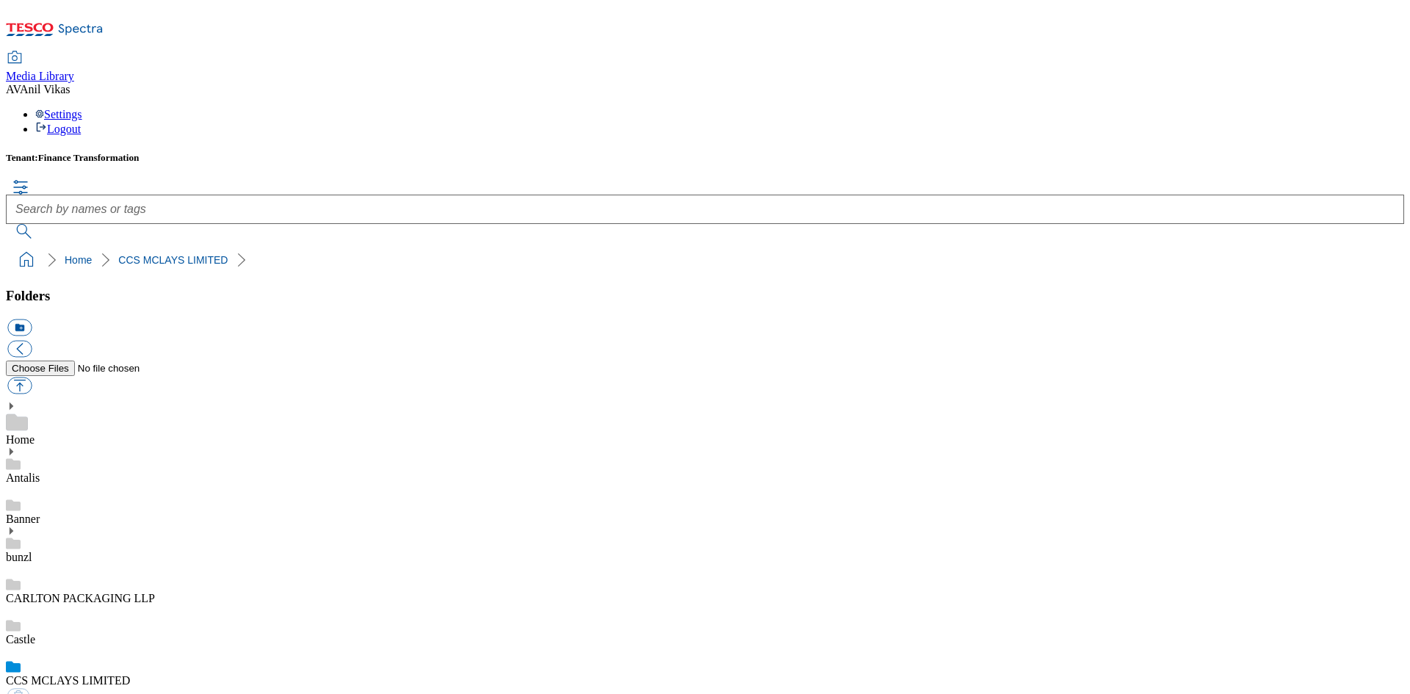 The width and height of the screenshot is (1410, 694). Describe the element at coordinates (23, 477) in the screenshot. I see `a: Antalis` at that location.